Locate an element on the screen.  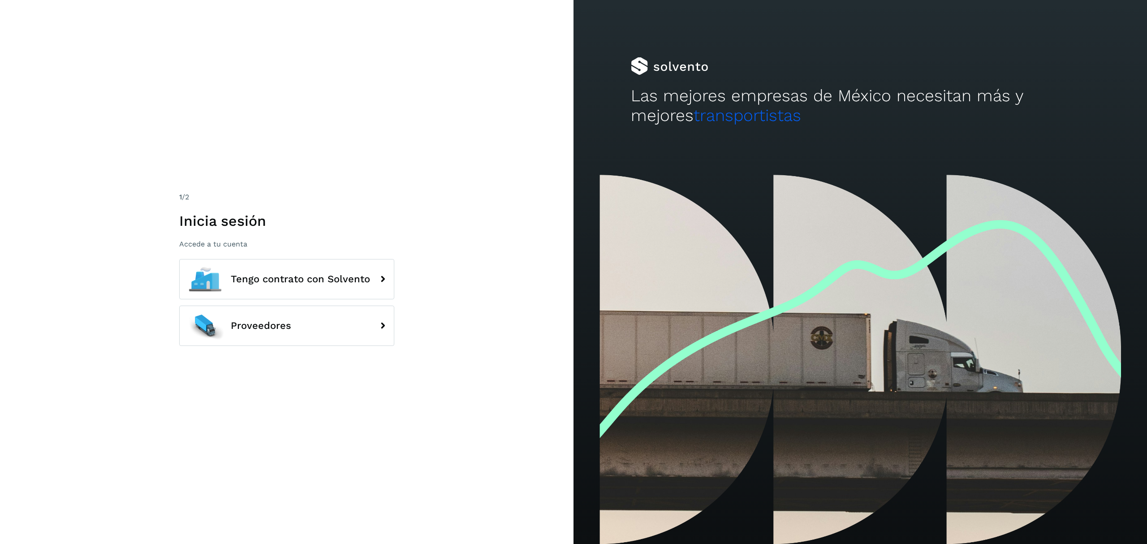
button: Tengo contrato con Solvento is located at coordinates (287, 279).